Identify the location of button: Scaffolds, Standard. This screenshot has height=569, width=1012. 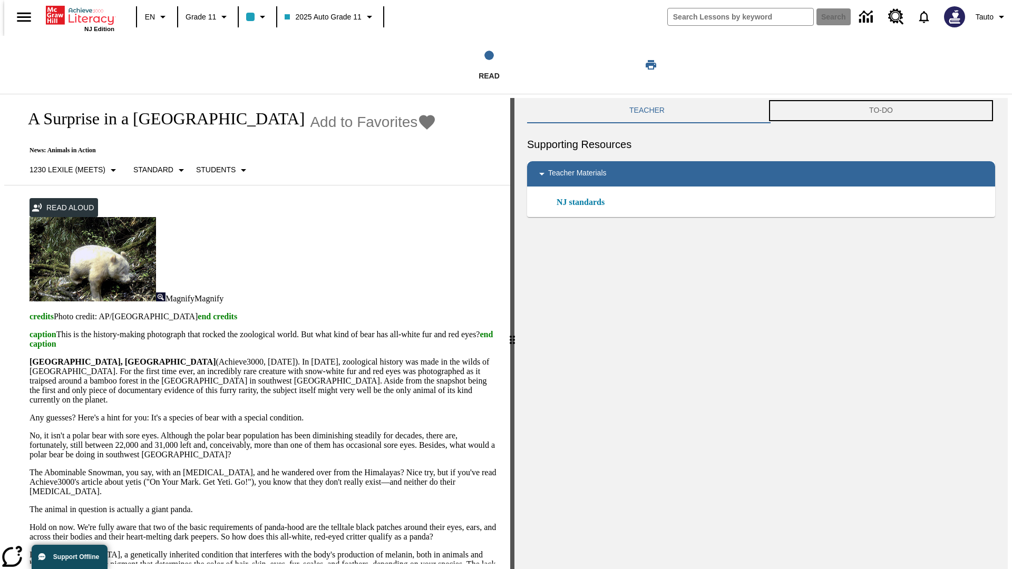
(160, 170).